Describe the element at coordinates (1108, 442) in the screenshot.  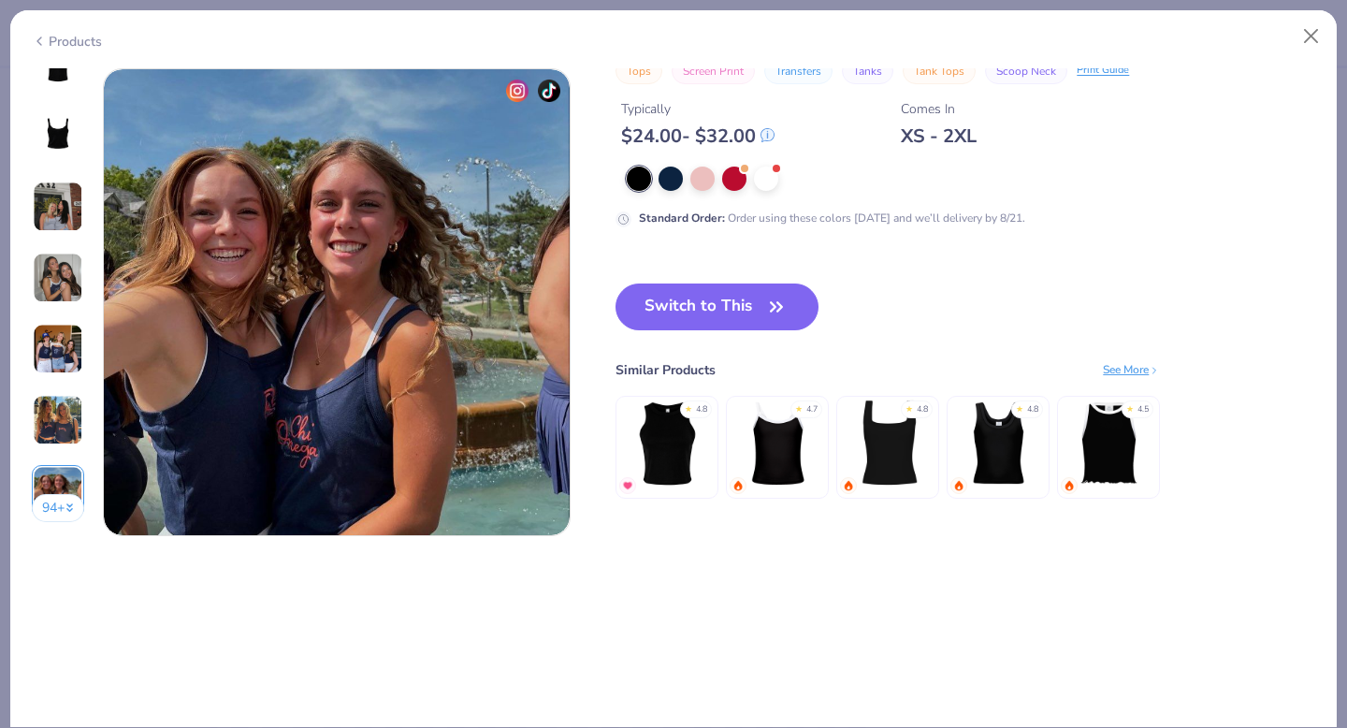
I see `img: Fresh Prints Sasha Crop Top` at that location.